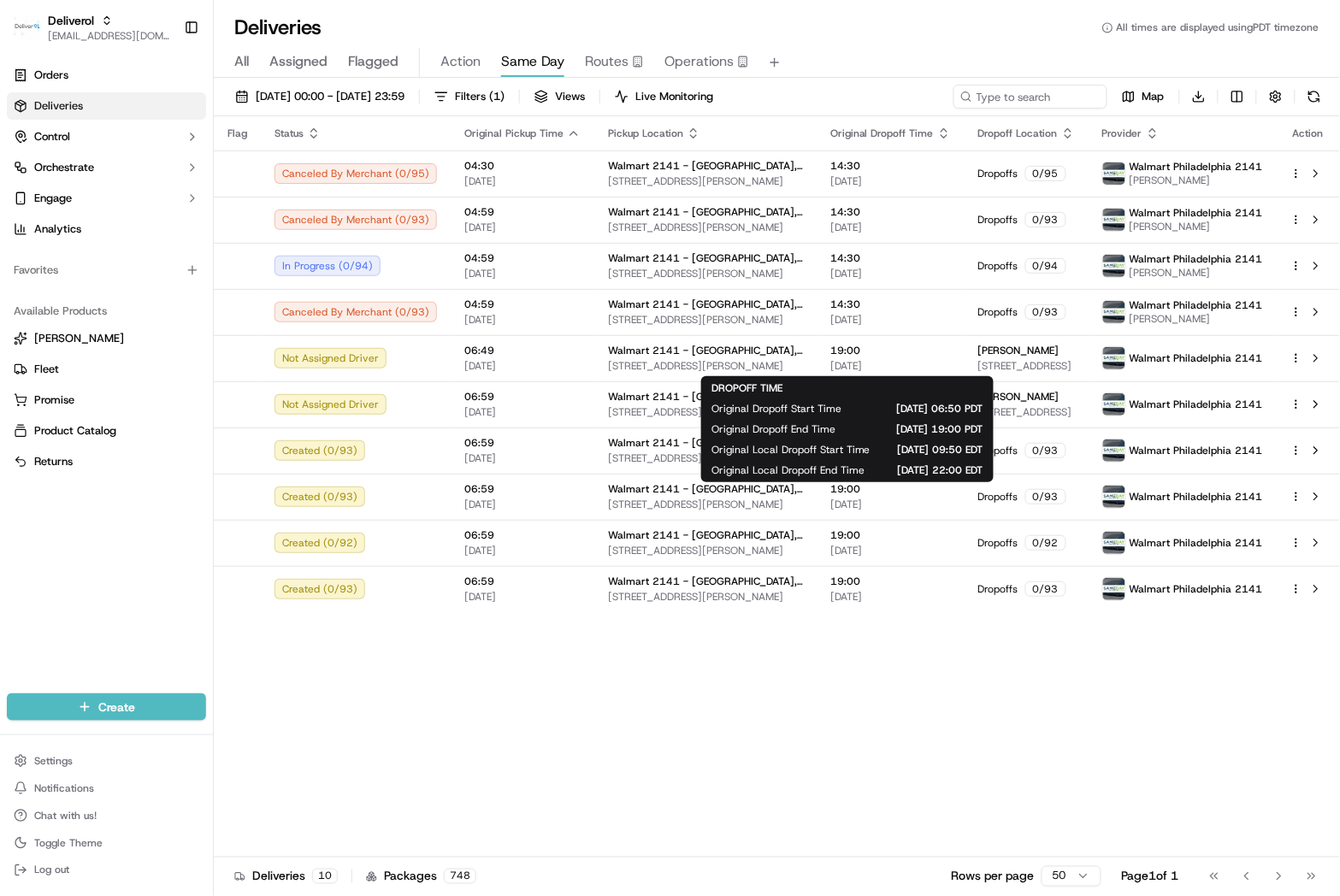 This screenshot has height=896, width=1340. Describe the element at coordinates (278, 876) in the screenshot. I see `span: Deliveries` at that location.